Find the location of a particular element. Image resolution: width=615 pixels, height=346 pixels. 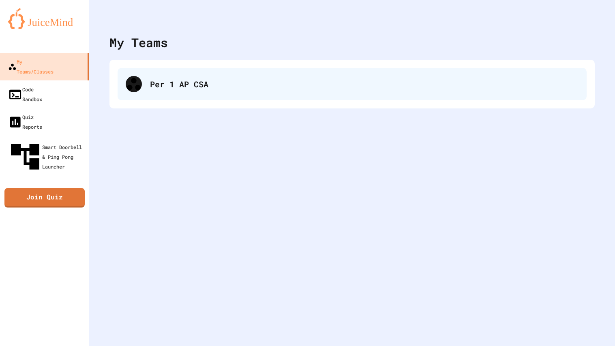

div: Smart Doorbell & Ping Pong Launcher is located at coordinates (47, 157).